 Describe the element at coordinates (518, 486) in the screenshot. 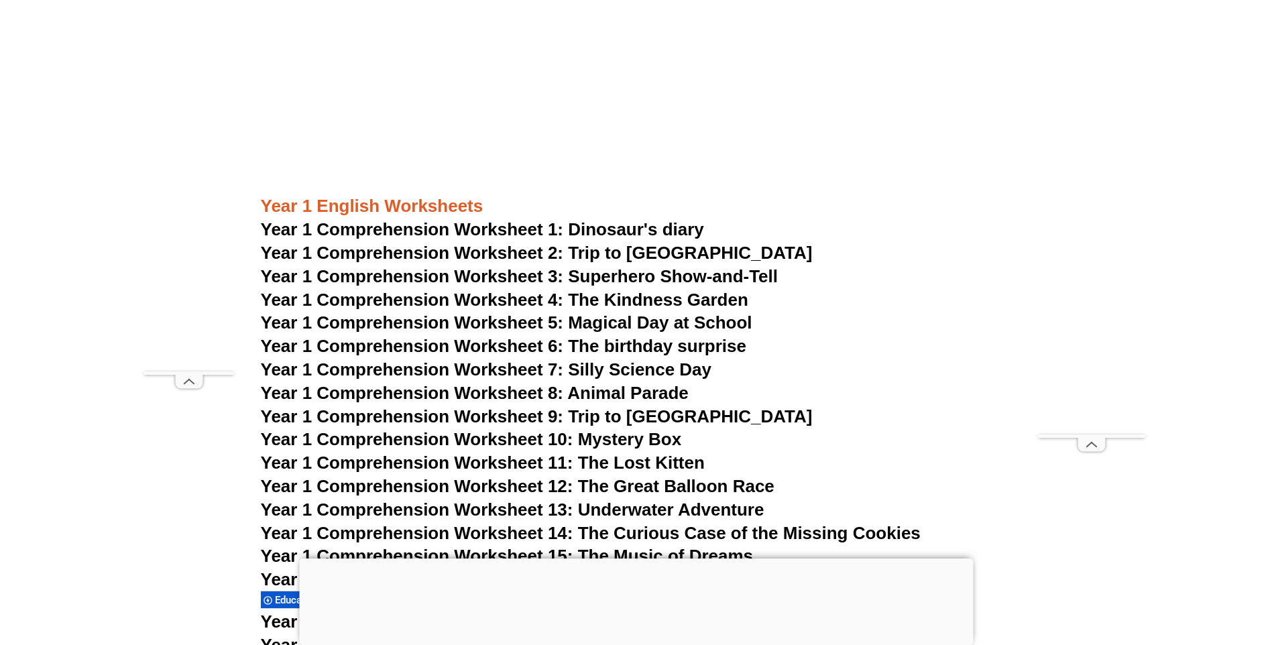

I see `span: Year 1 Comprehension Worksheet 12: The Great Balloon Race` at that location.